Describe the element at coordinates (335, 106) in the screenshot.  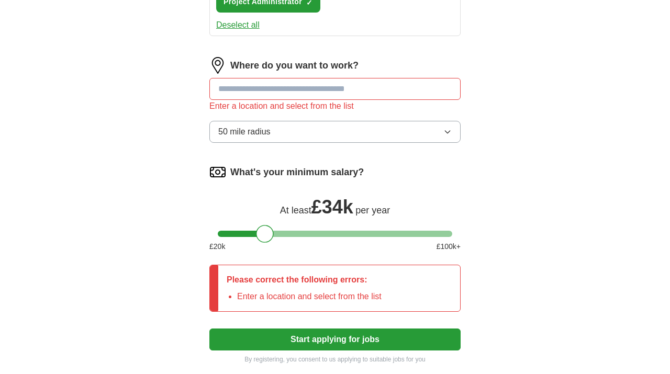
I see `div: Enter a location and select from the list` at that location.